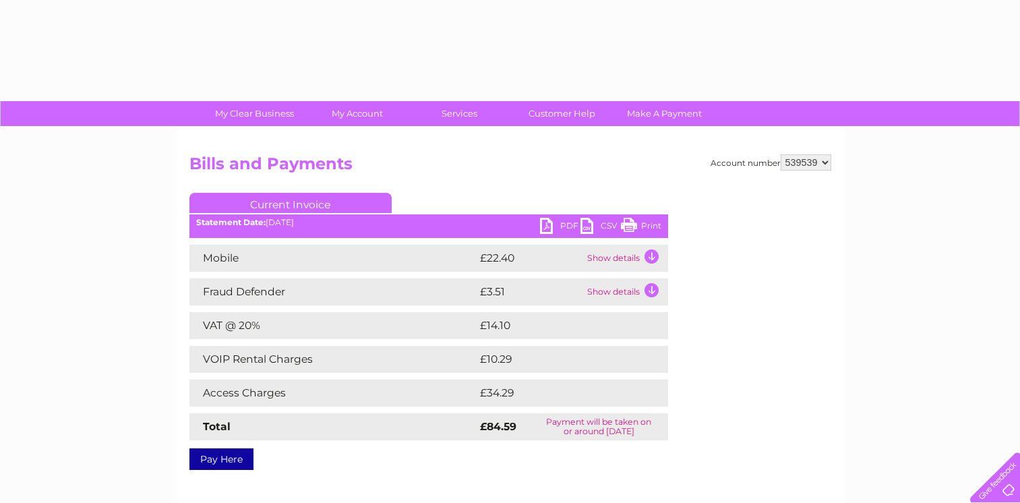  What do you see at coordinates (221, 459) in the screenshot?
I see `a: Pay Here` at bounding box center [221, 459].